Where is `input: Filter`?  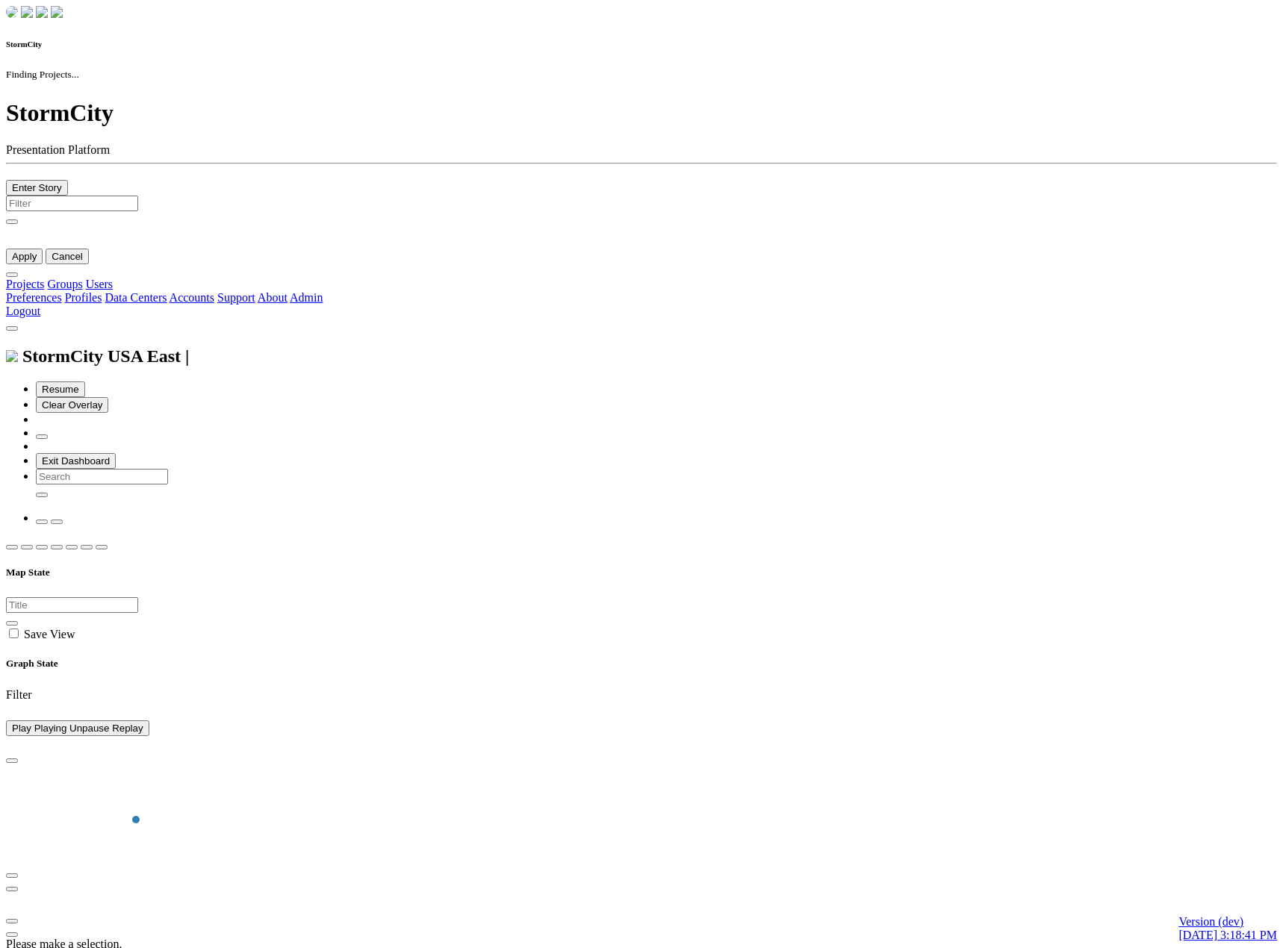
input: Filter is located at coordinates (72, 203).